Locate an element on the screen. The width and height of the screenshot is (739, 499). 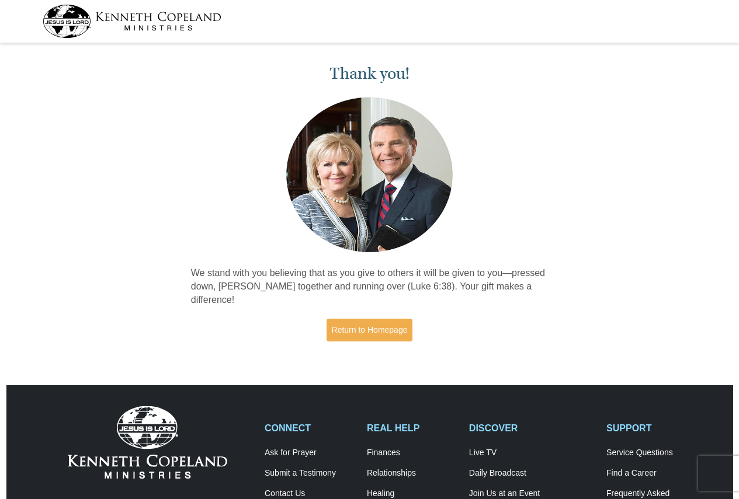
img: Kenneth Copeland Ministries is located at coordinates (147, 443).